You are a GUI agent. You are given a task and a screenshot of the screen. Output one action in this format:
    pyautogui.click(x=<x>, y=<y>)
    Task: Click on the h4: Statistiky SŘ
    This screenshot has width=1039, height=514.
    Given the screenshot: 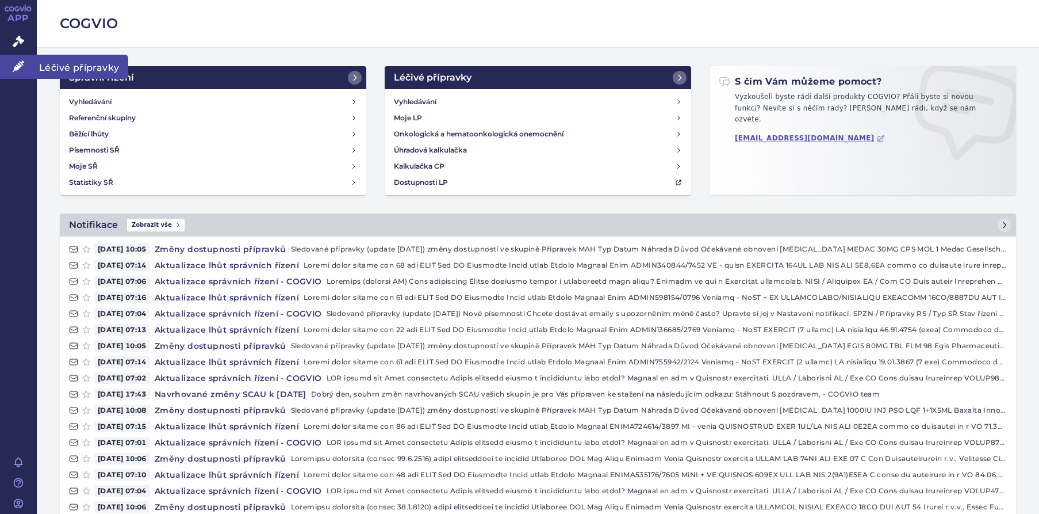 What is the action you would take?
    pyautogui.click(x=91, y=182)
    